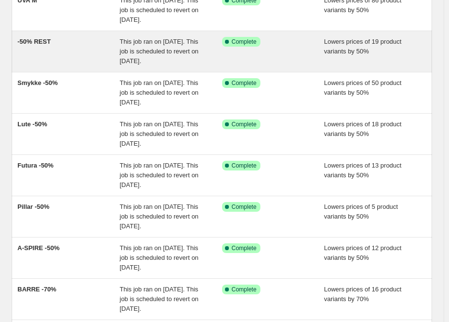  Describe the element at coordinates (34, 41) in the screenshot. I see `span: -50% REST` at that location.